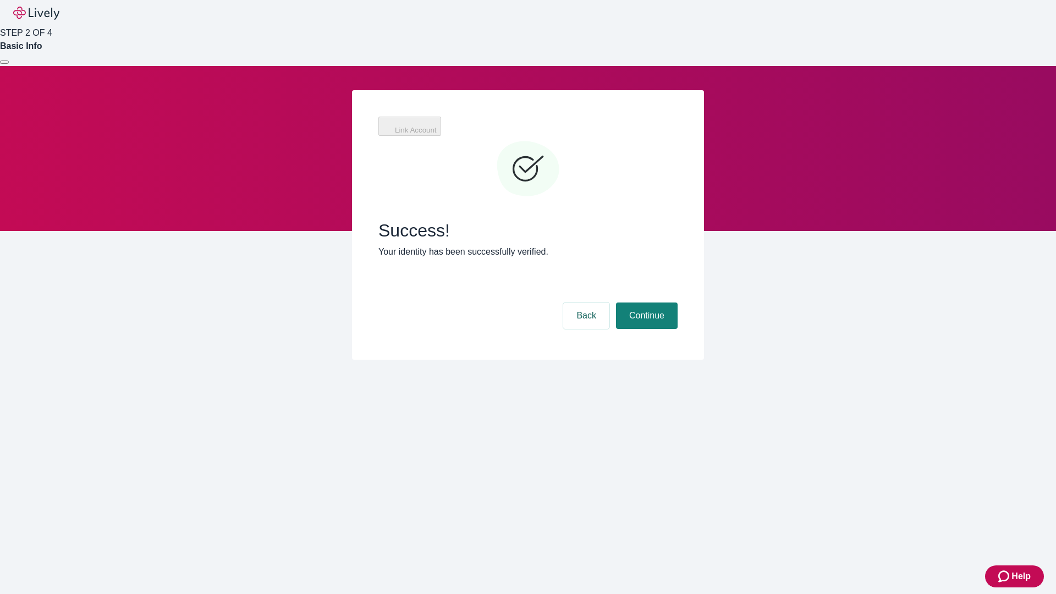  What do you see at coordinates (1005, 577) in the screenshot?
I see `svg: Zendesk support icon` at bounding box center [1005, 577].